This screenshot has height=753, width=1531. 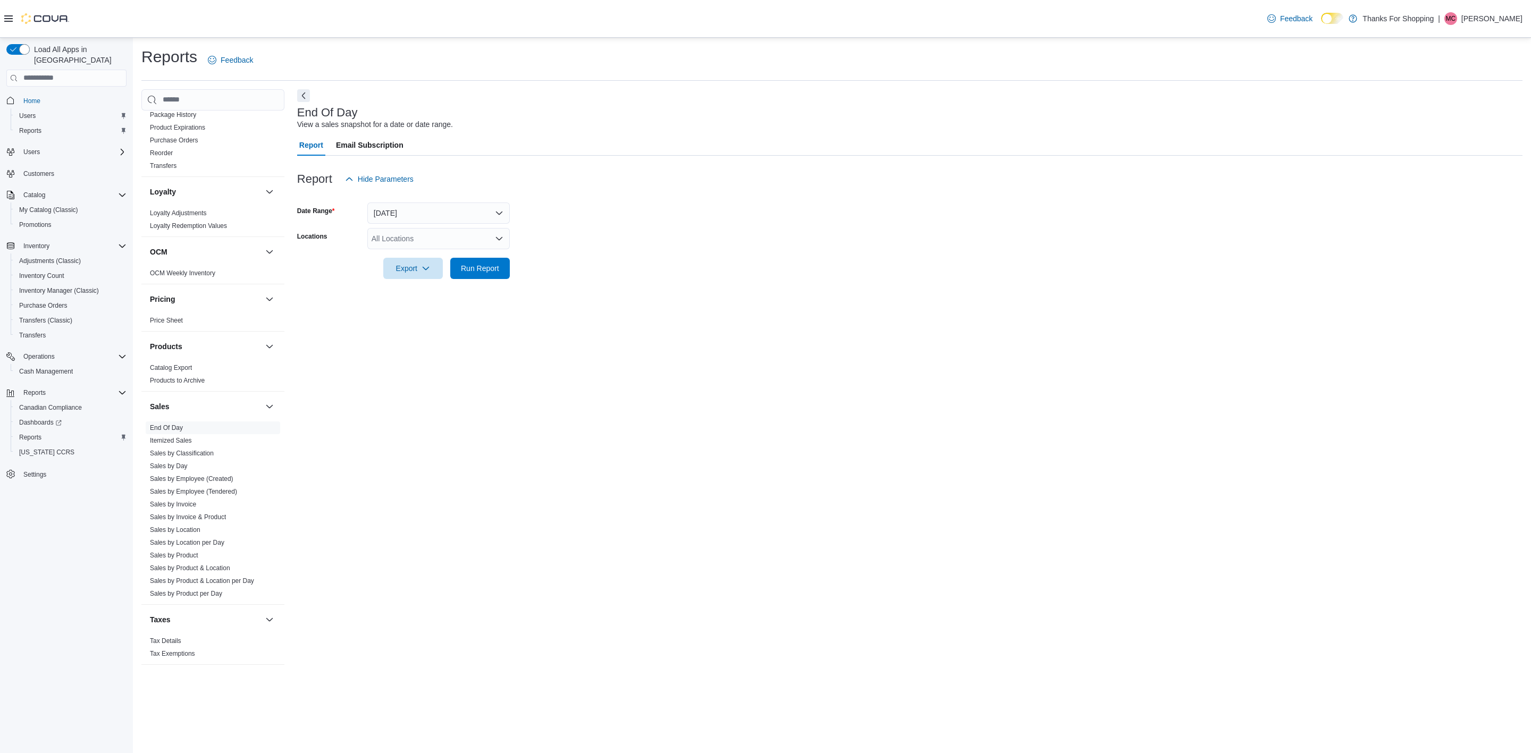 I want to click on button: Operations, so click(x=66, y=357).